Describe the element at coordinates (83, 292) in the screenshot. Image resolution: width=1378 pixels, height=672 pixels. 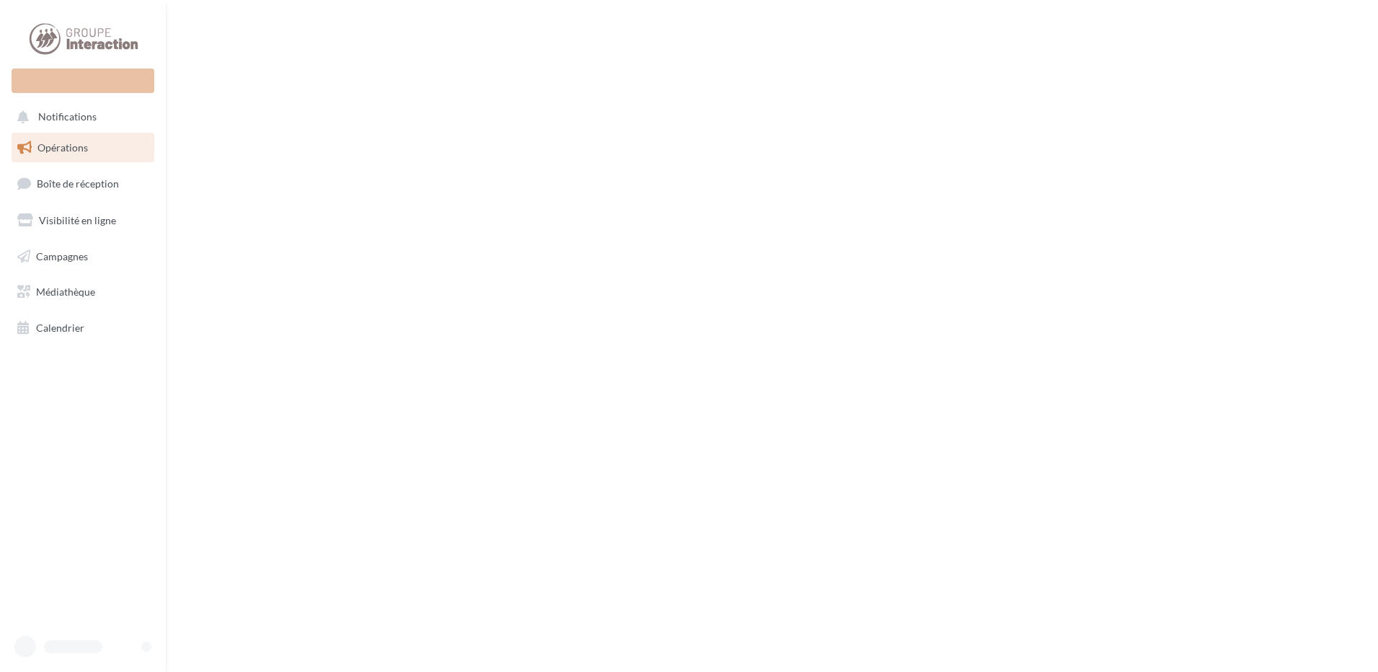
I see `a: Médiathèque` at that location.